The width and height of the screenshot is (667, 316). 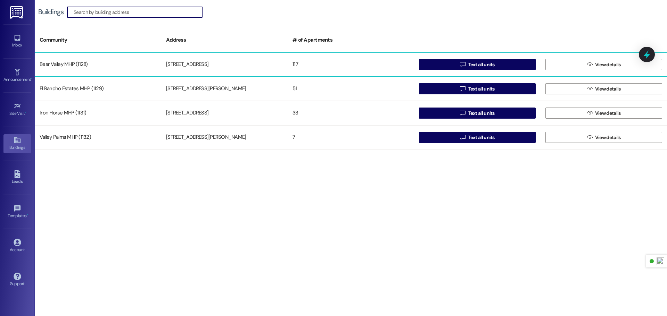 What do you see at coordinates (98, 65) in the screenshot?
I see `div: Bear Valley MHP (1128)` at bounding box center [98, 65].